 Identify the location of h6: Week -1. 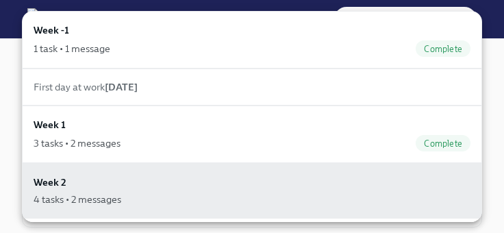
(51, 30).